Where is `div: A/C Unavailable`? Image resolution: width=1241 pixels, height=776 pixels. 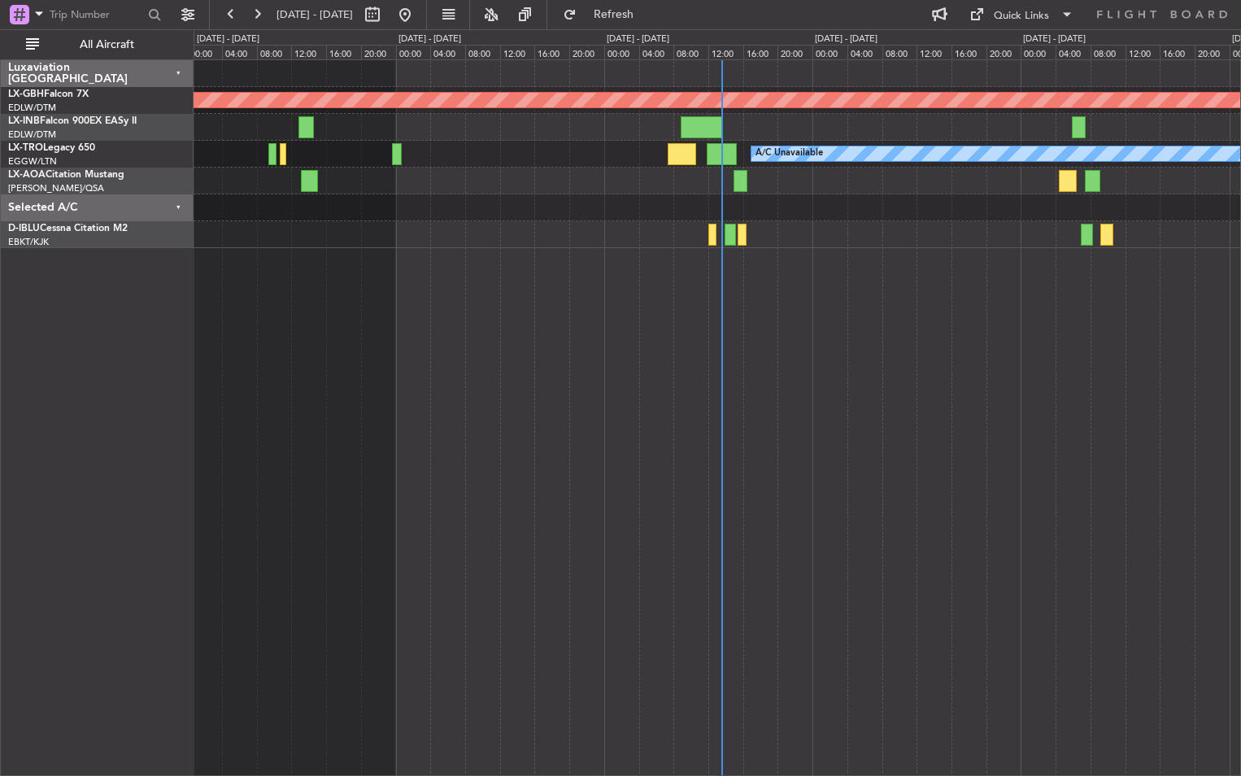
div: A/C Unavailable is located at coordinates (789, 154).